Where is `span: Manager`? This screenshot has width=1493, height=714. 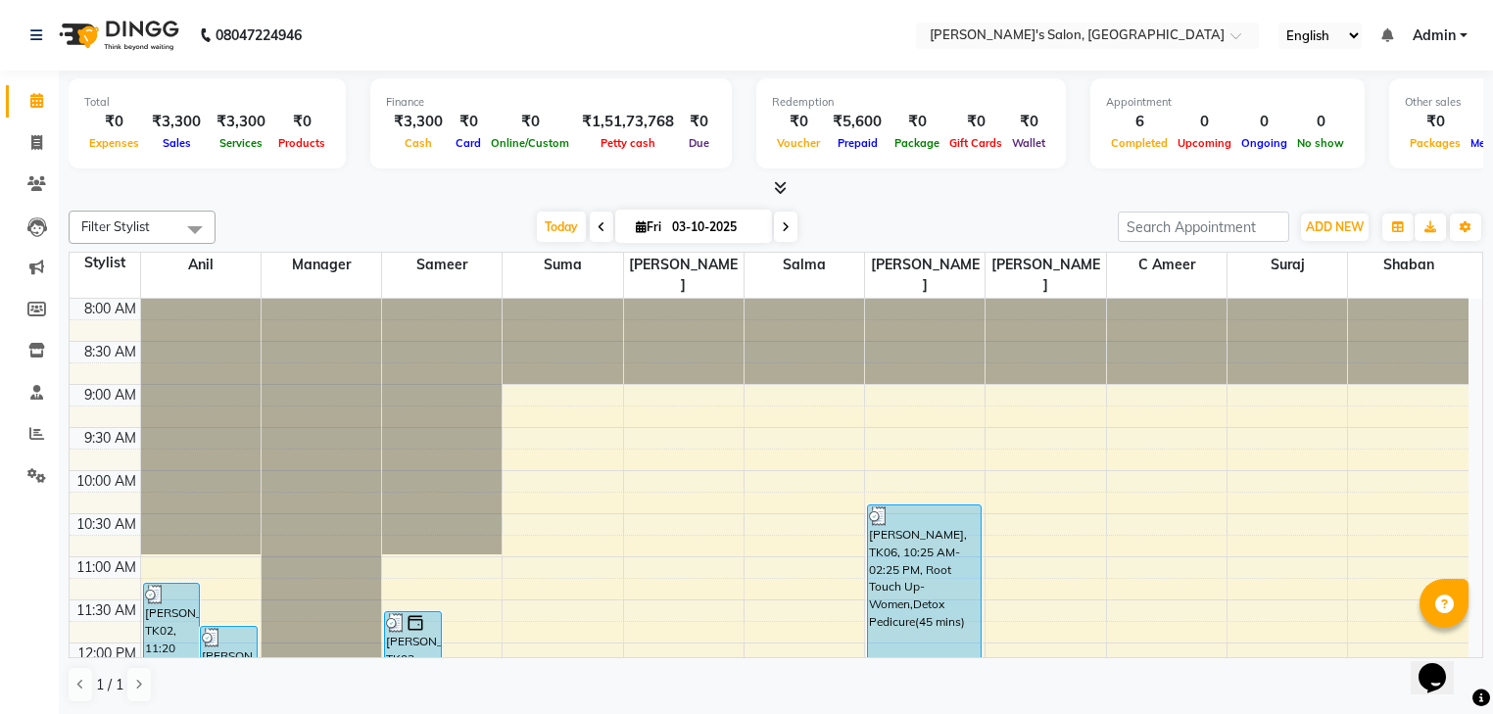
span: Manager is located at coordinates (321, 265).